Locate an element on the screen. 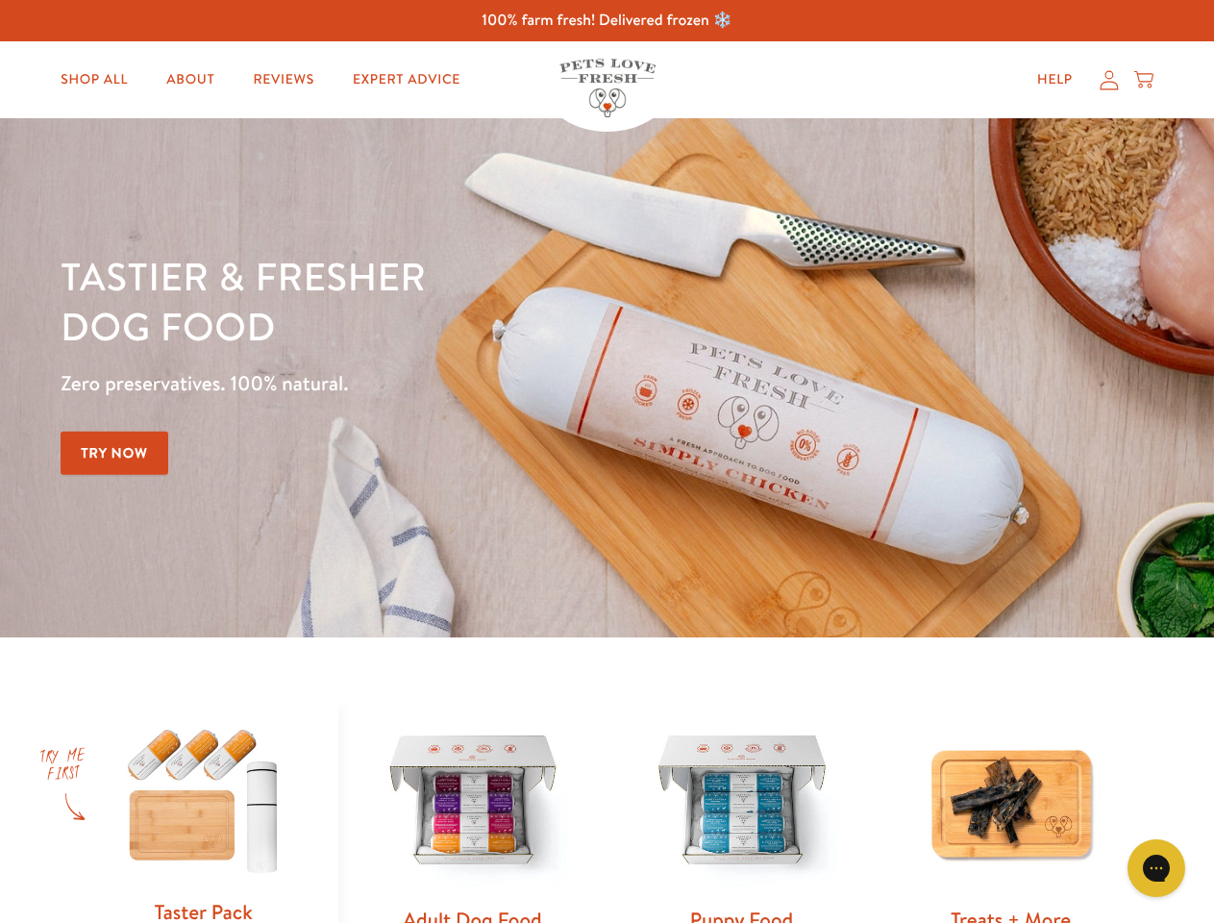 This screenshot has width=1214, height=923. img: Pets Love Fresh is located at coordinates (608, 87).